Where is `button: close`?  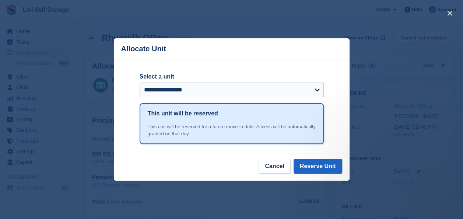
button: close is located at coordinates (449, 13).